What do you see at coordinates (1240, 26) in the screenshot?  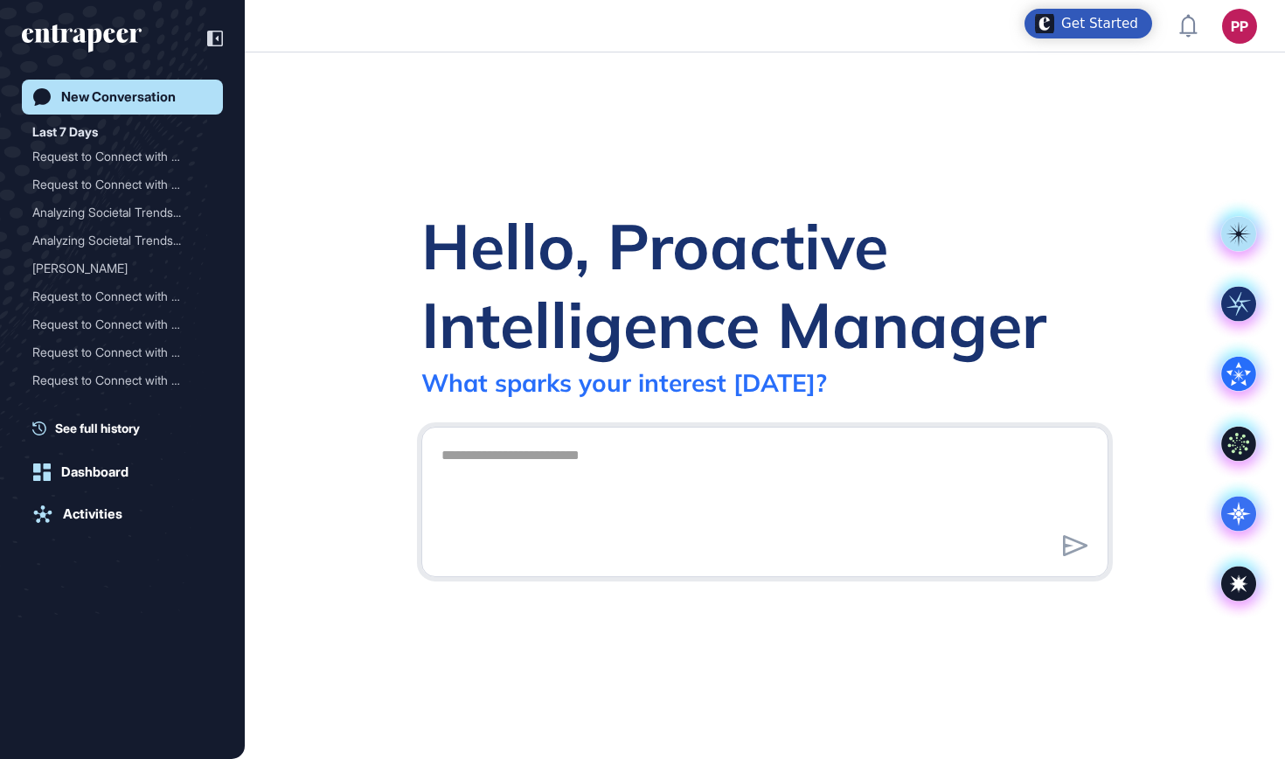 I see `div: PP` at bounding box center [1240, 26].